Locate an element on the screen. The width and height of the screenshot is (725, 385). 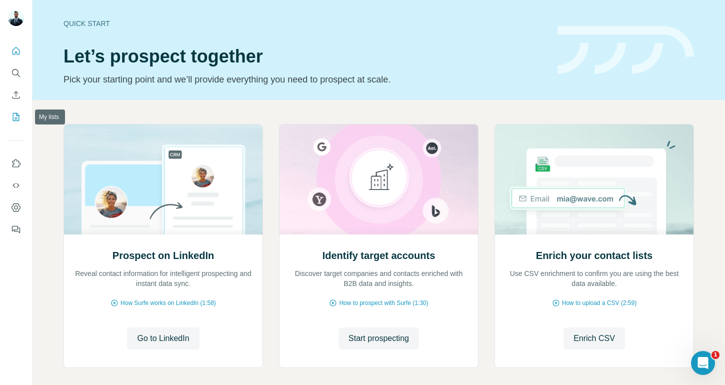
p: Reveal contact information for intelligent prospecting and instant data sync. is located at coordinates (163, 278).